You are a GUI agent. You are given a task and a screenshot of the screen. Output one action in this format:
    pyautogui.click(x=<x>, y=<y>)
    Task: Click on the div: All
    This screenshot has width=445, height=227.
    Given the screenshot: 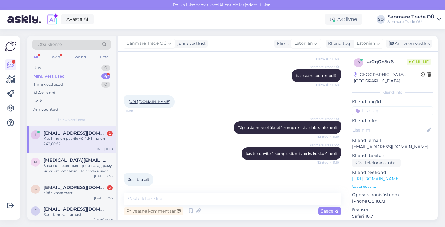 What is the action you would take?
    pyautogui.click(x=35, y=57)
    